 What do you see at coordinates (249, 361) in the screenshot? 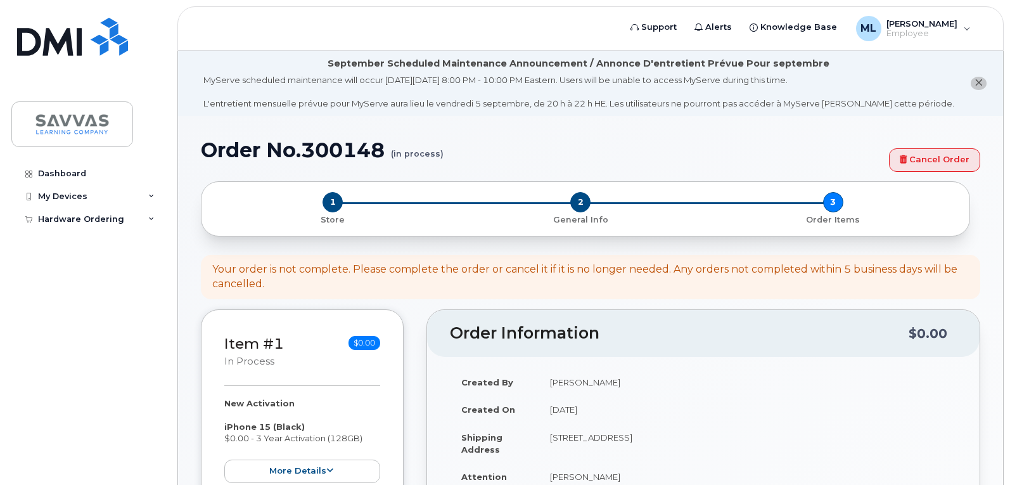
I see `small: in process` at bounding box center [249, 361].